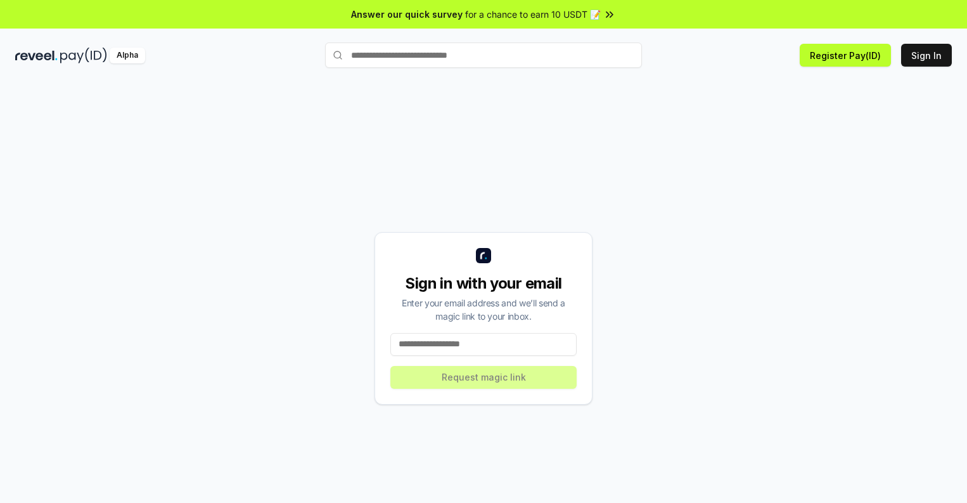 The width and height of the screenshot is (967, 503). Describe the element at coordinates (407, 14) in the screenshot. I see `span: Answer our quick survey` at that location.